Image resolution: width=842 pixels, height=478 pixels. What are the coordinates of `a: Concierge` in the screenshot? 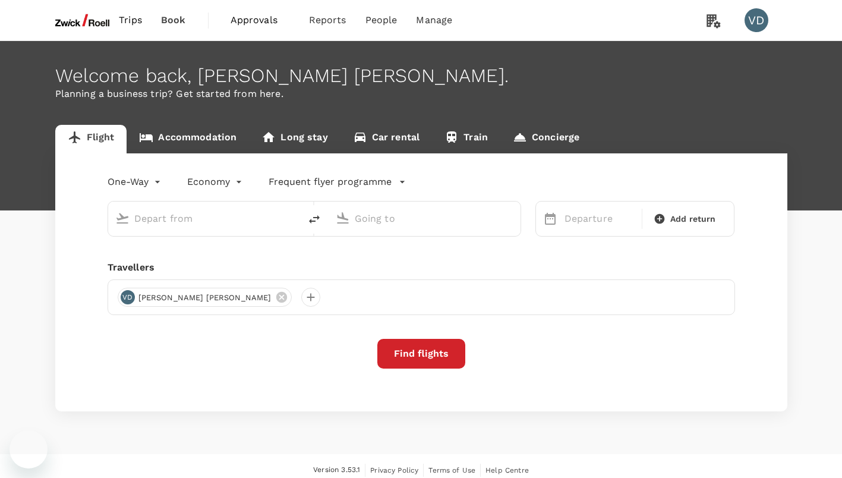 It's located at (546, 139).